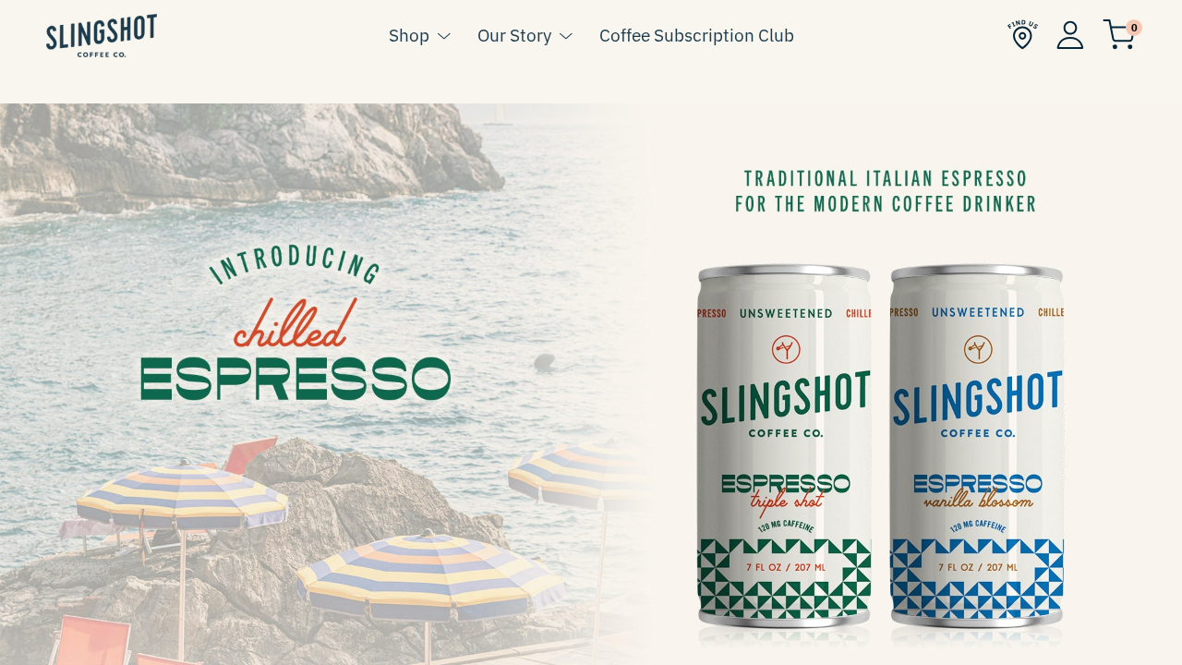  I want to click on a: Our Story, so click(514, 35).